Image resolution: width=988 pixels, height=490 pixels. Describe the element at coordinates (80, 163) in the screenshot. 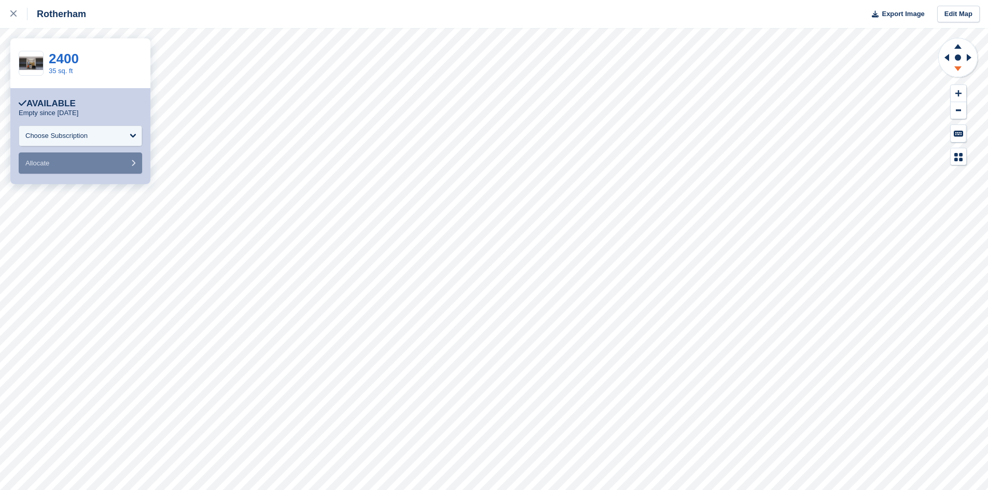

I see `button: Allocate` at that location.